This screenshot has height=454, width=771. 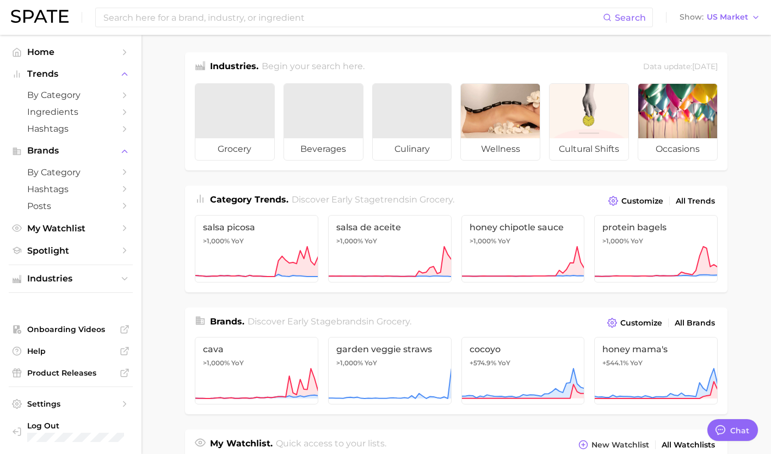 What do you see at coordinates (256, 349) in the screenshot?
I see `span: cava` at bounding box center [256, 349].